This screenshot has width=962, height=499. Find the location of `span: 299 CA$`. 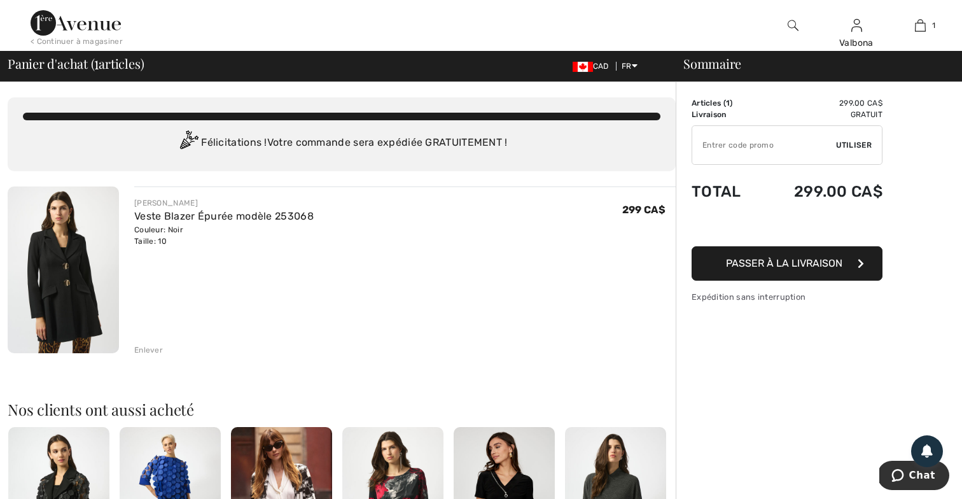

span: 299 CA$ is located at coordinates (644, 209).